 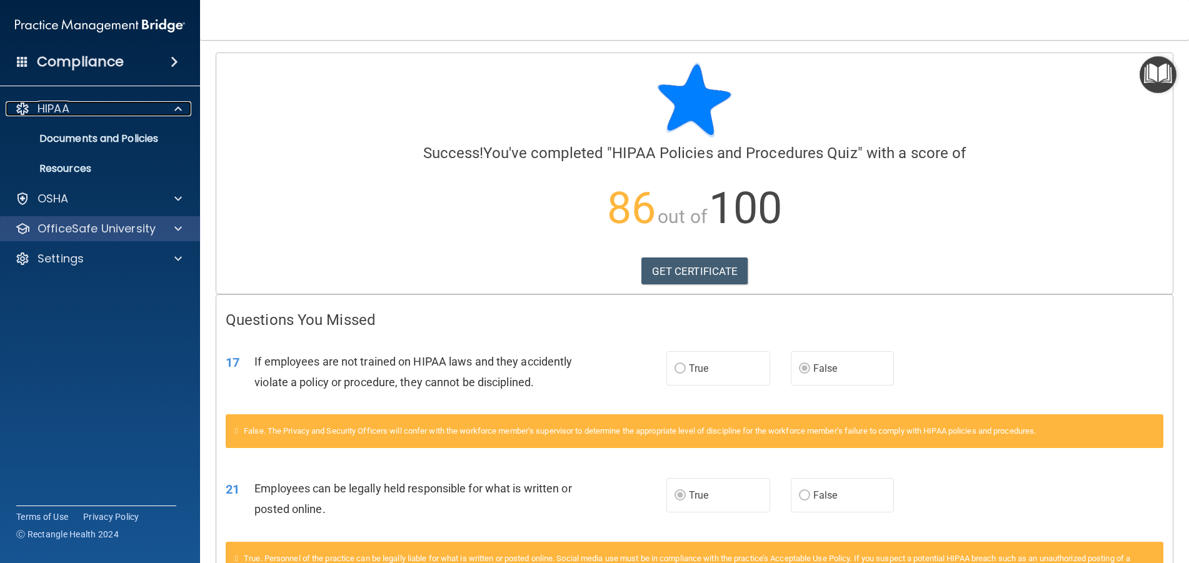 I want to click on span: Success!, so click(x=453, y=153).